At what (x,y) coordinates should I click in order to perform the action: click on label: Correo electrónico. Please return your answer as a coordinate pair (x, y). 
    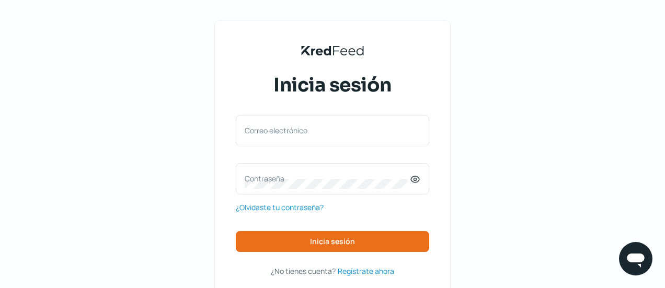
    Looking at the image, I should click on (327, 130).